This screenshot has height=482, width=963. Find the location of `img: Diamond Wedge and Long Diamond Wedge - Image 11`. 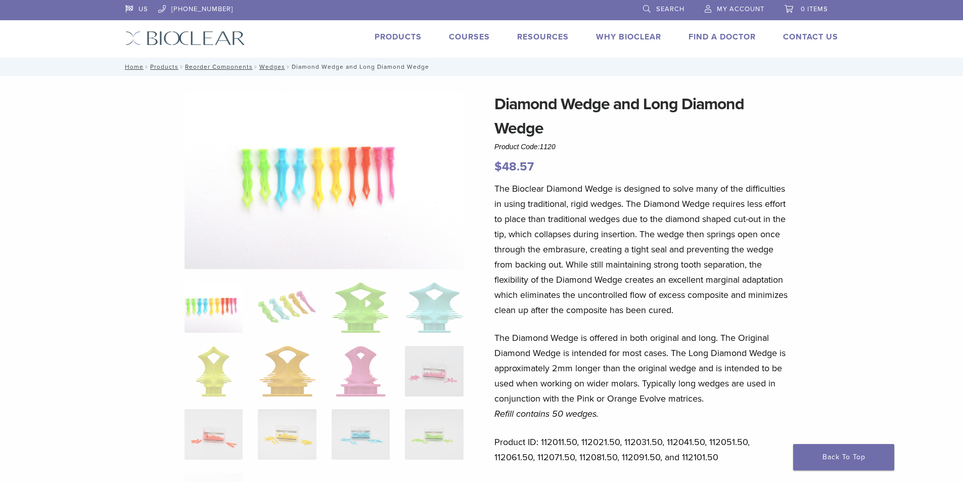

img: Diamond Wedge and Long Diamond Wedge - Image 11 is located at coordinates (361, 434).